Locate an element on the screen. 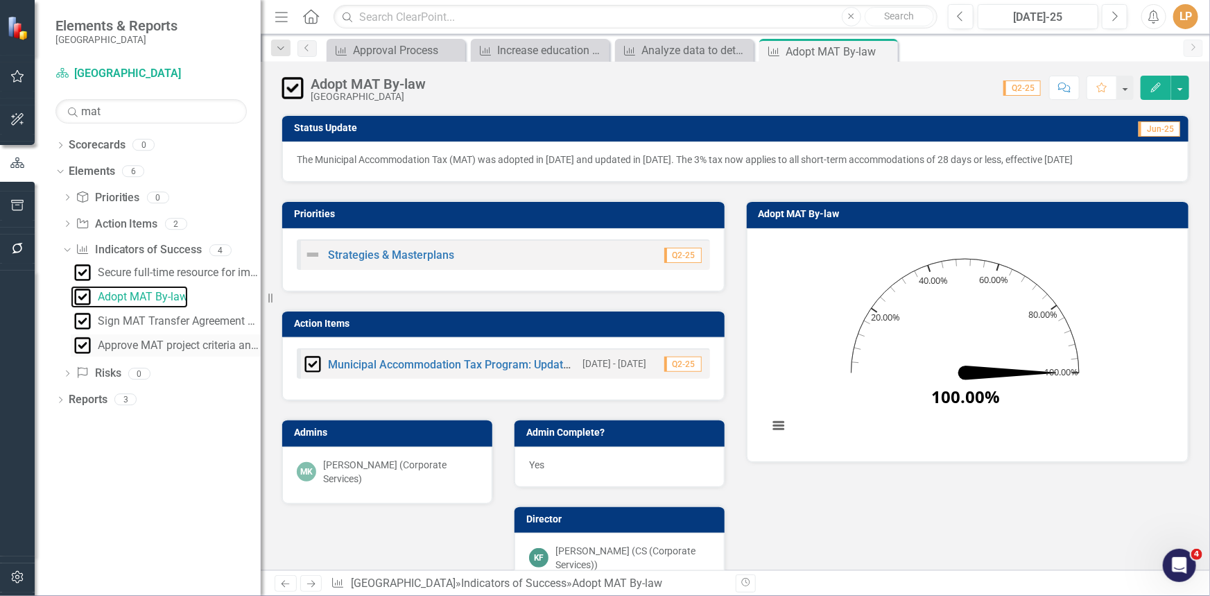 This screenshot has width=1210, height=596. img: website_grey.svg is located at coordinates (28, 42).